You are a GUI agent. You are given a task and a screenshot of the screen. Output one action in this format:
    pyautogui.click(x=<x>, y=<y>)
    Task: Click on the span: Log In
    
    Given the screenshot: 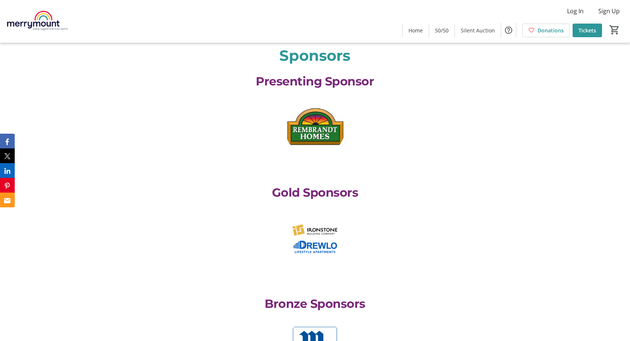 What is the action you would take?
    pyautogui.click(x=576, y=11)
    